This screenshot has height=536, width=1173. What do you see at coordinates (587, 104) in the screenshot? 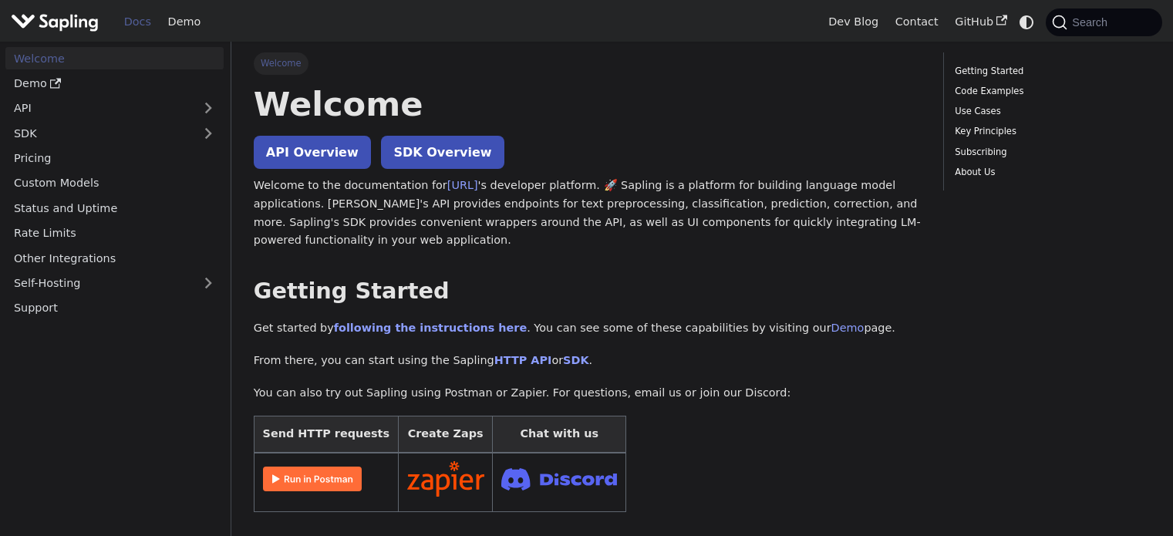
I see `h1: Welcome` at bounding box center [587, 104].